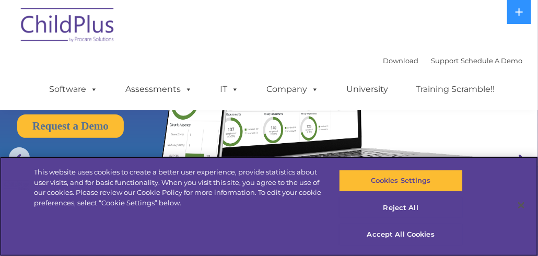 The image size is (538, 256). I want to click on button: Cookies Settings, so click(401, 181).